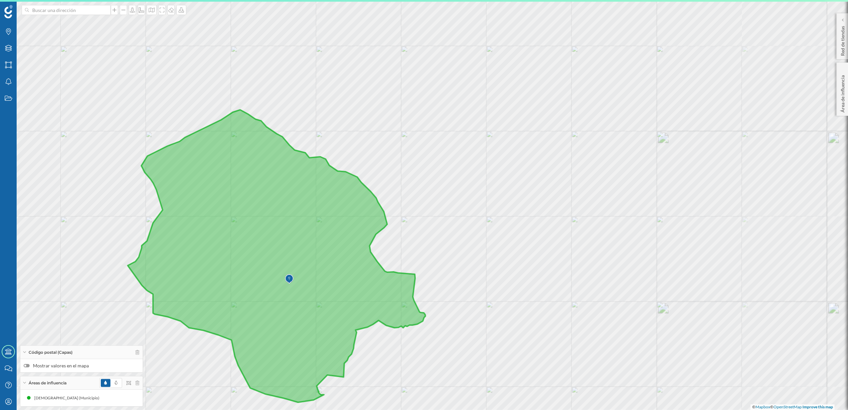 Image resolution: width=848 pixels, height=410 pixels. What do you see at coordinates (843, 40) in the screenshot?
I see `p: Red de tiendas` at bounding box center [843, 40].